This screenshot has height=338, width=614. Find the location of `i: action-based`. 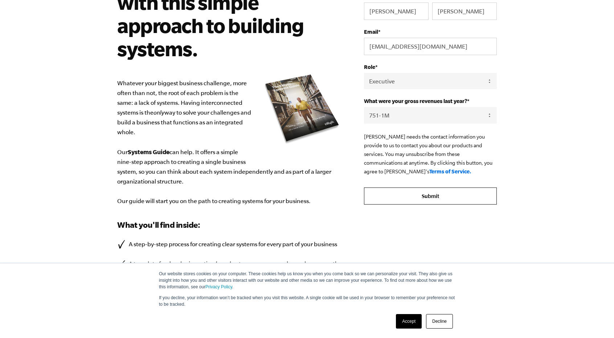

i: action-based is located at coordinates (214, 264).